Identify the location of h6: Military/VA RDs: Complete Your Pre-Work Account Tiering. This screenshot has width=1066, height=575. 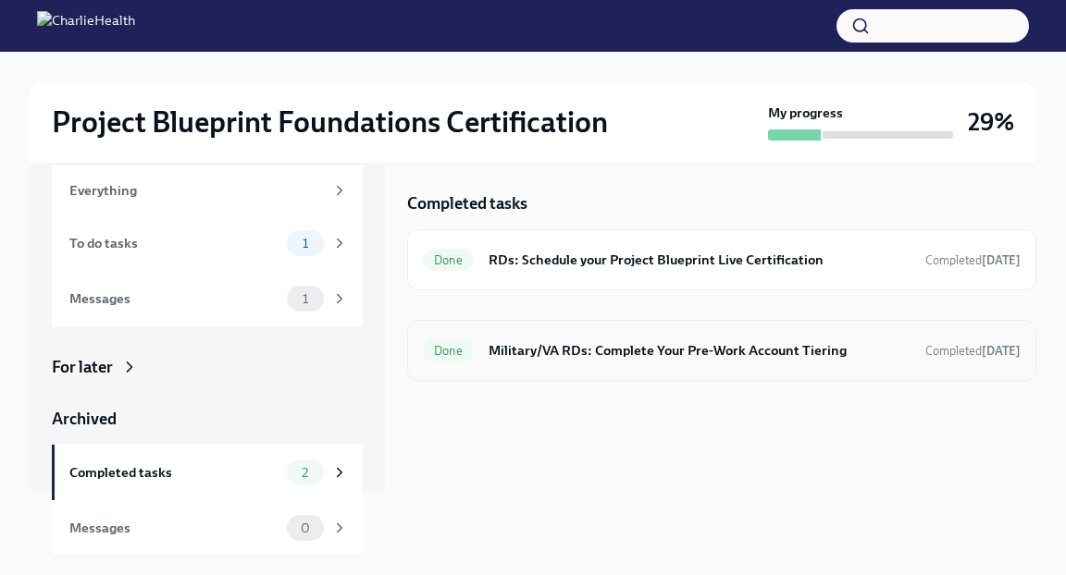
(699, 351).